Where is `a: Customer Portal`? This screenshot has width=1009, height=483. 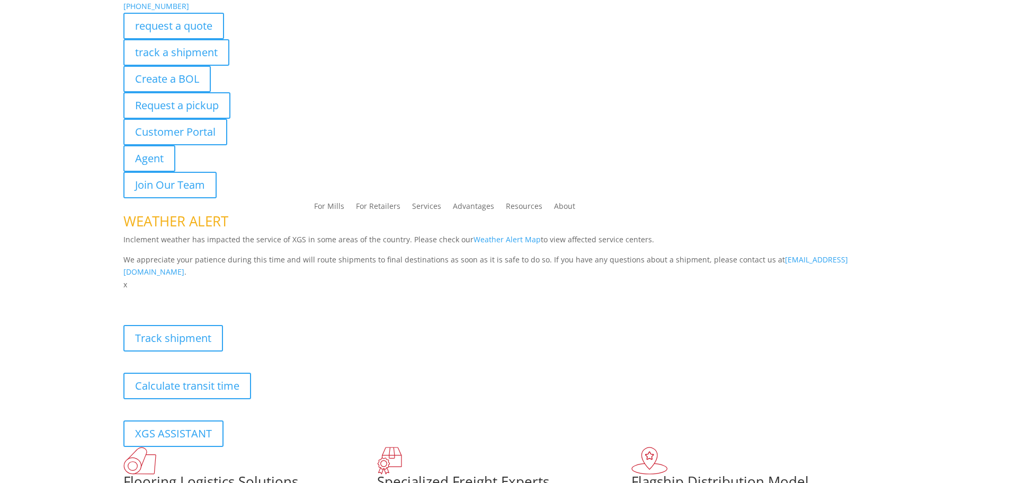
a: Customer Portal is located at coordinates (175, 132).